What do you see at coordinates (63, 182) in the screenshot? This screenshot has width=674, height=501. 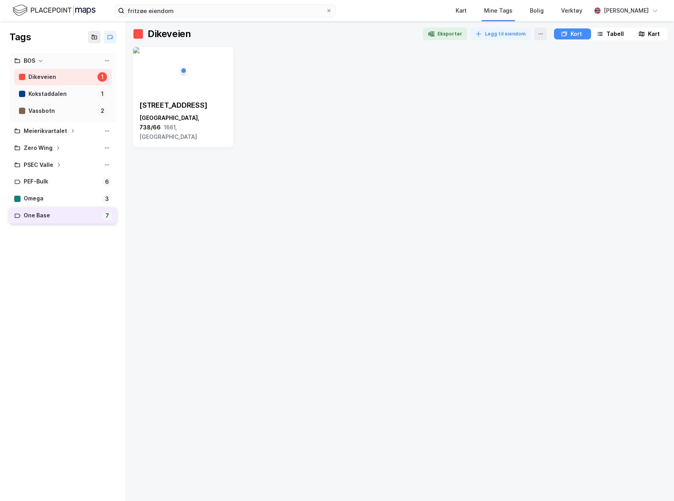 I see `a: PEF-Bulk6` at bounding box center [63, 182].